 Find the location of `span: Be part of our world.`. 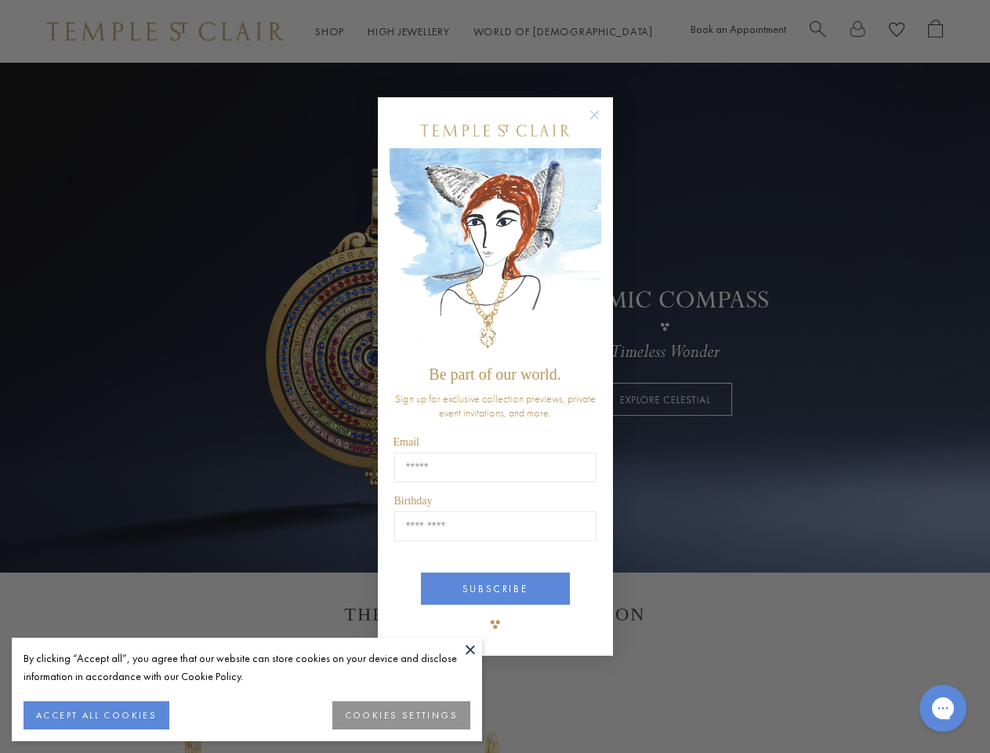

span: Be part of our world. is located at coordinates (495, 374).